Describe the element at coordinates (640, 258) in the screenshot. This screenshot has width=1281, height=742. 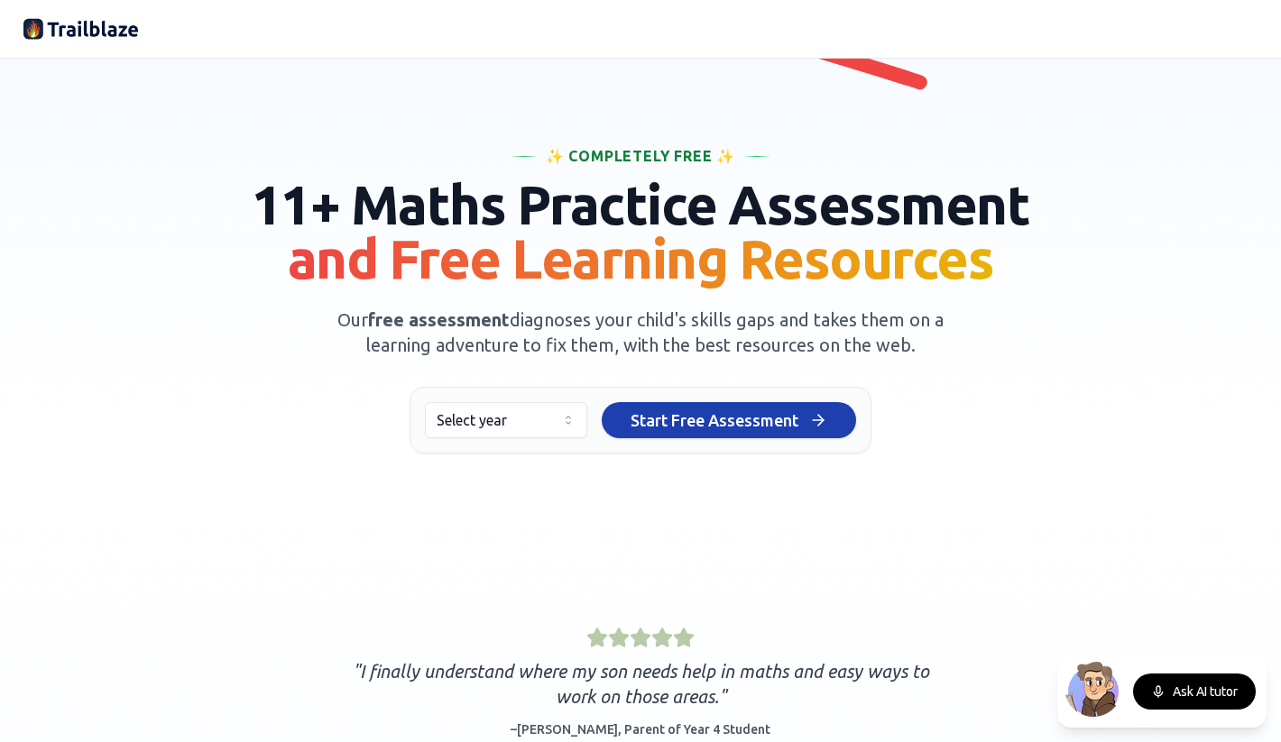
I see `span: and Free Learning Resources` at that location.